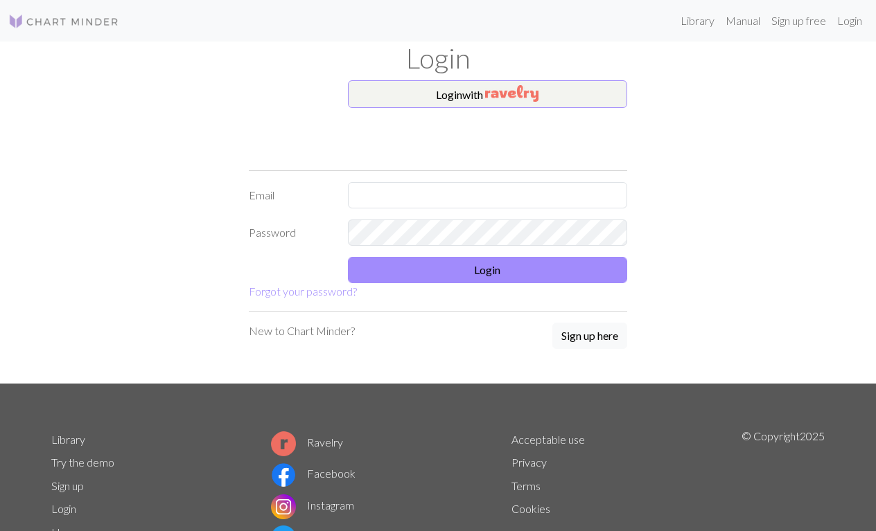 The width and height of the screenshot is (876, 531). I want to click on img: Facebook logo, so click(283, 475).